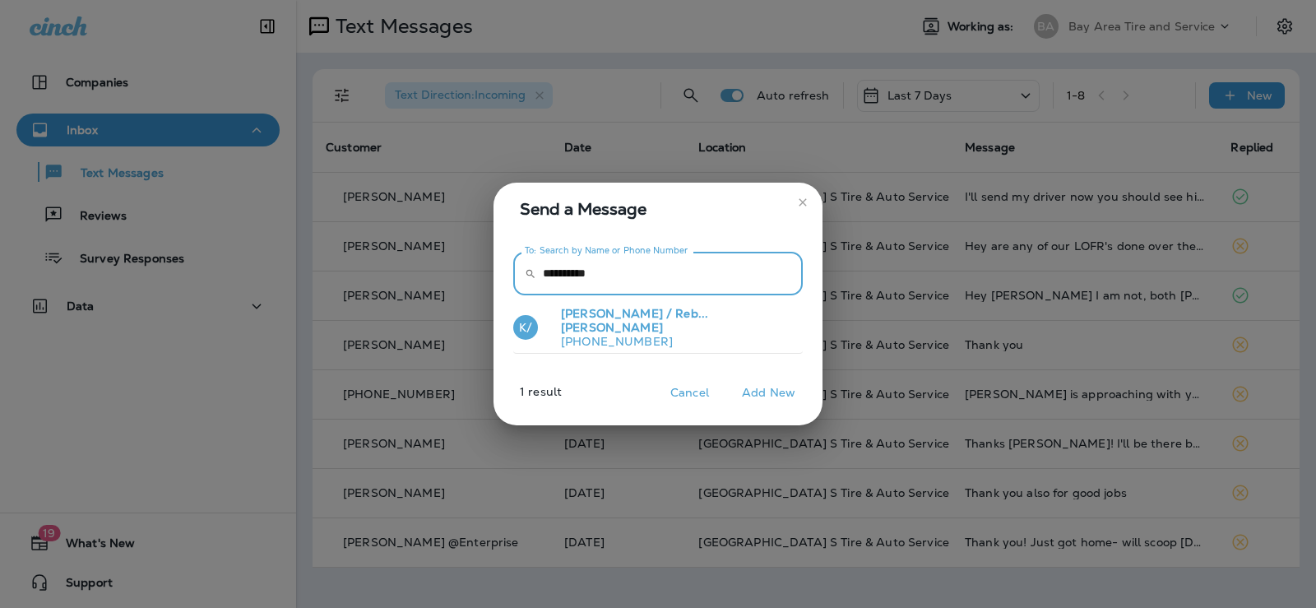 This screenshot has width=1316, height=608. I want to click on button: Add New, so click(768, 392).